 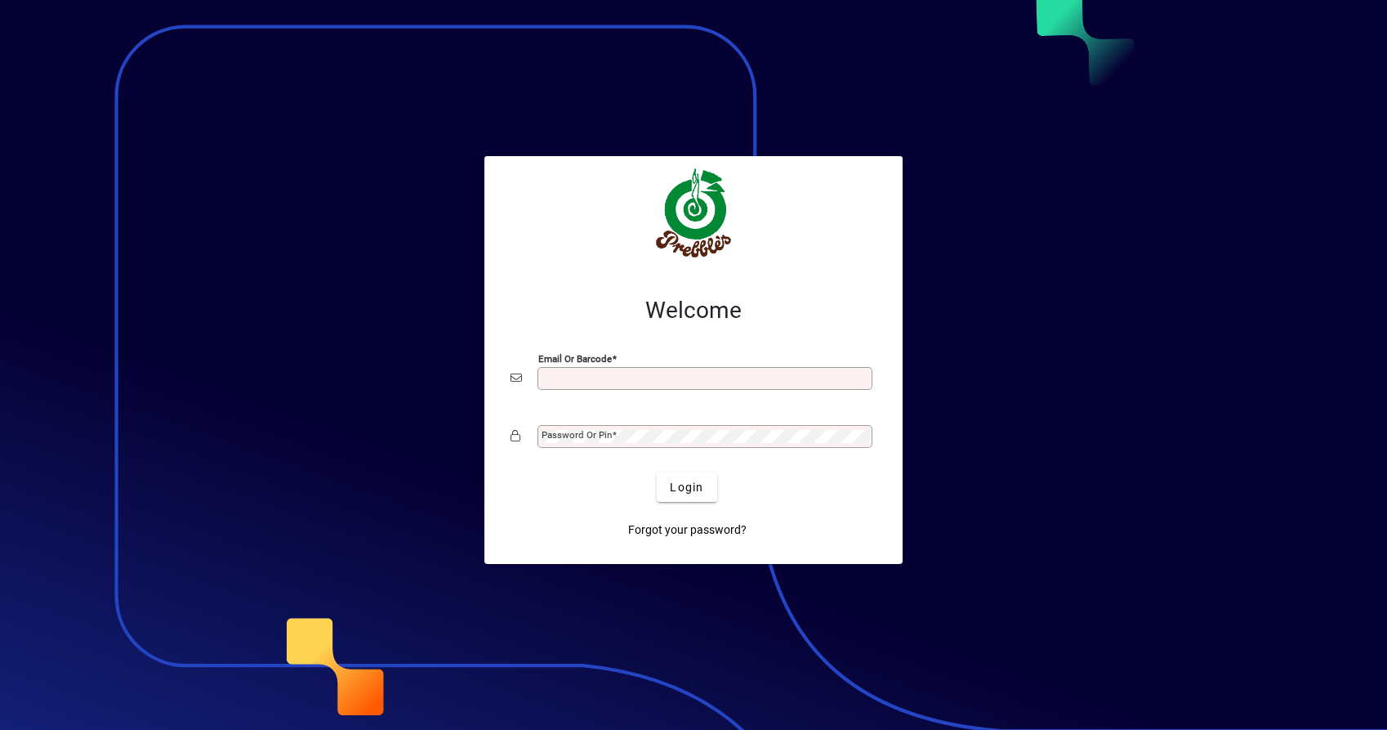 What do you see at coordinates (686, 487) in the screenshot?
I see `span: Login` at bounding box center [686, 487].